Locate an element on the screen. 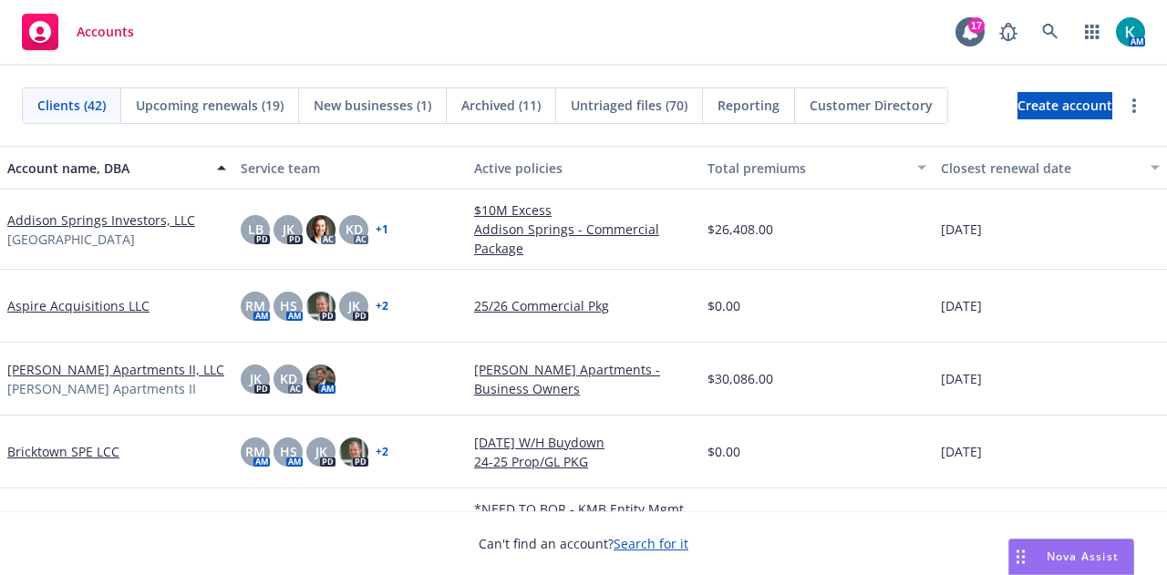 This screenshot has width=1167, height=575. span: $26,408.00 is located at coordinates (740, 229).